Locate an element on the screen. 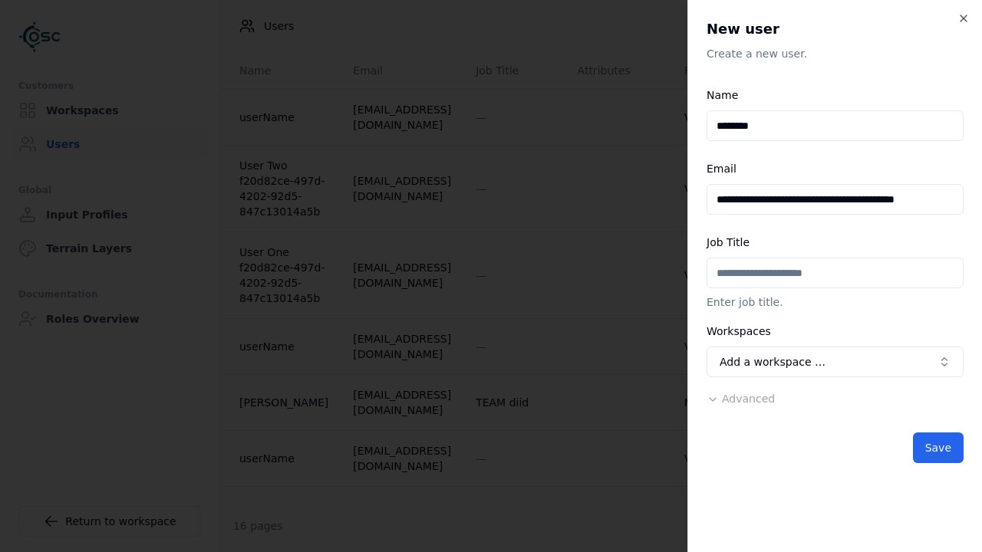  button: Advanced is located at coordinates (740, 399).